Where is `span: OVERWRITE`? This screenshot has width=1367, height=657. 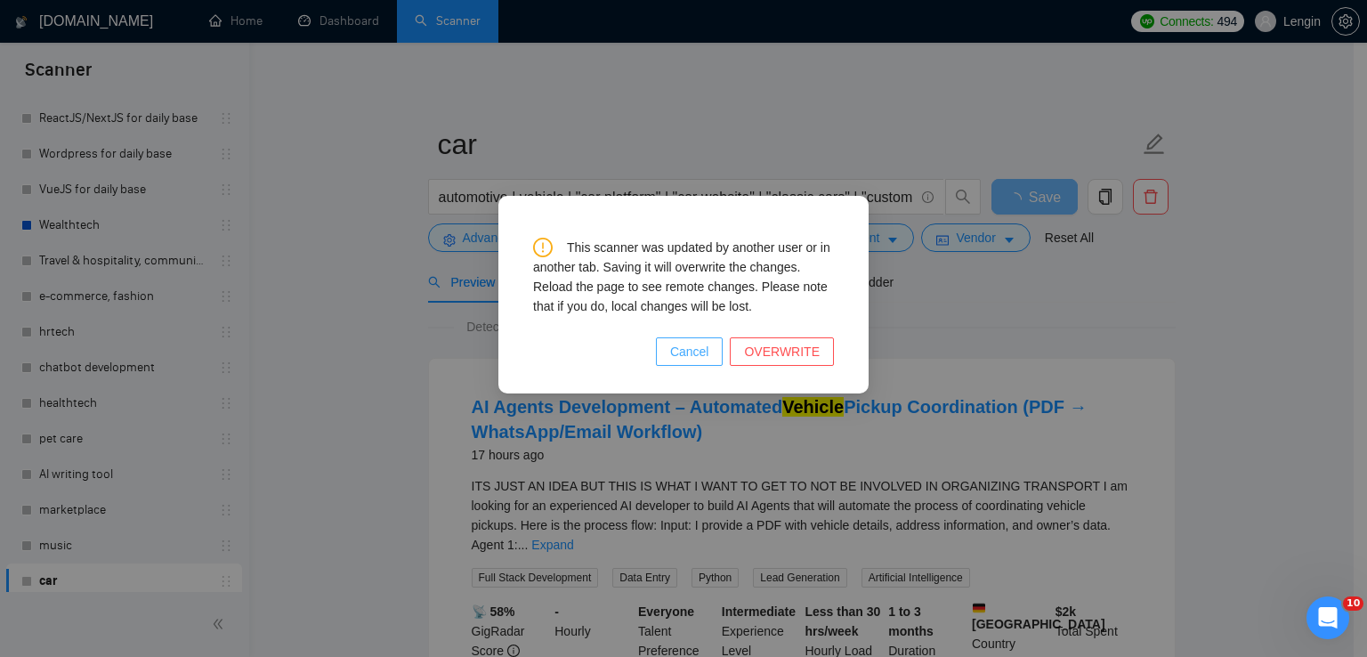 span: OVERWRITE is located at coordinates (782, 352).